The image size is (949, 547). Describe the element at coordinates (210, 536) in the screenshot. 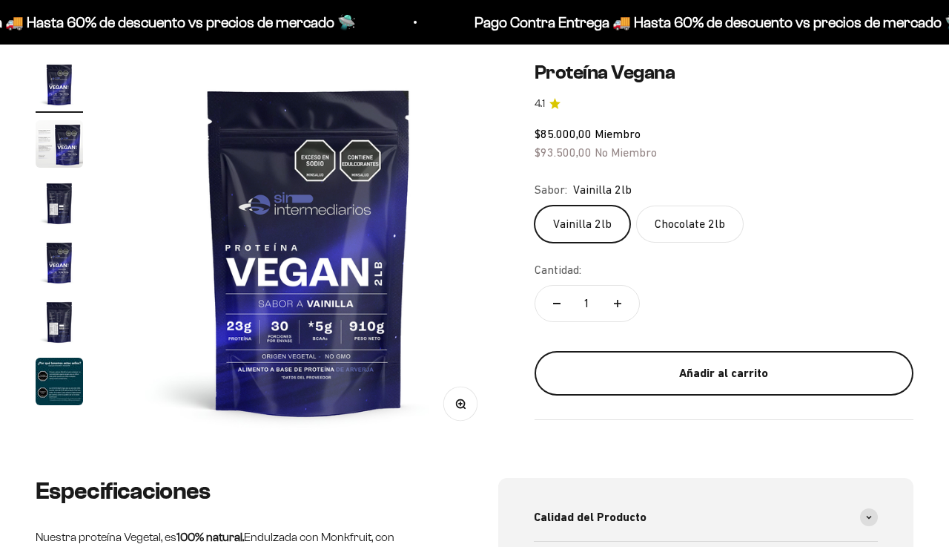

I see `strong: 100% natural.` at that location.